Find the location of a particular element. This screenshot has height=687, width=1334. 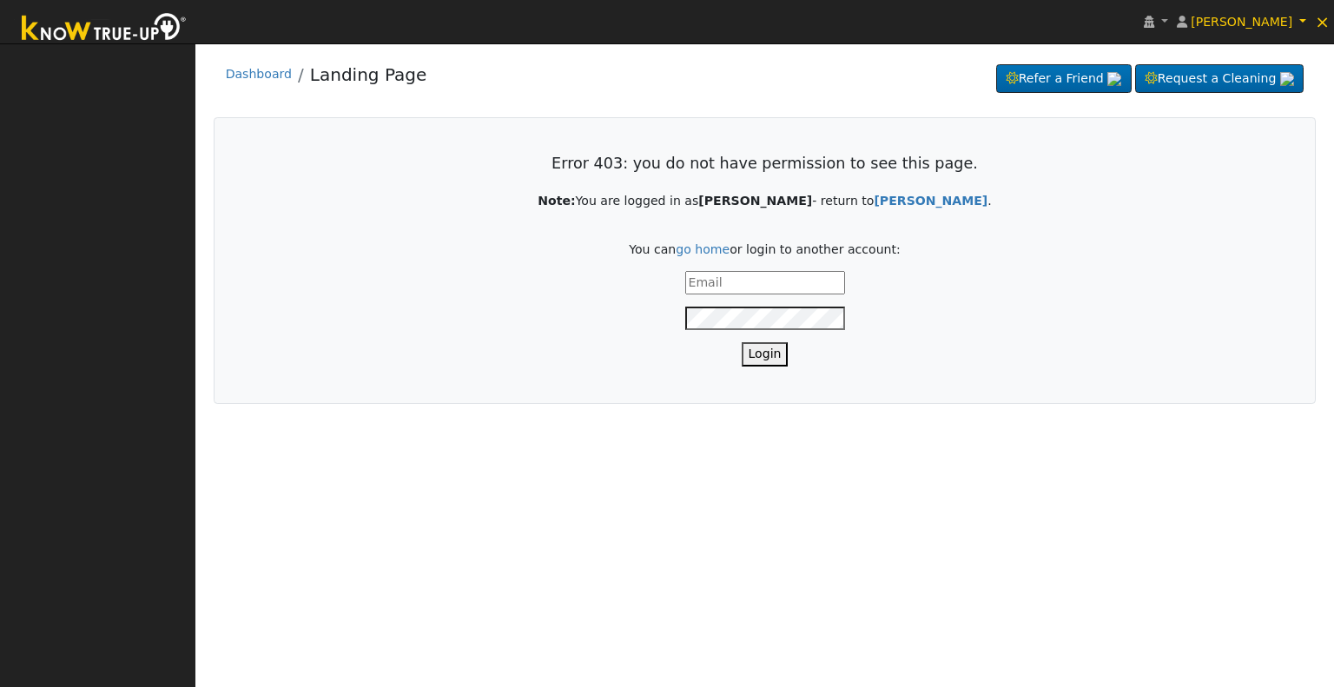

a: Back to User is located at coordinates (930, 201).